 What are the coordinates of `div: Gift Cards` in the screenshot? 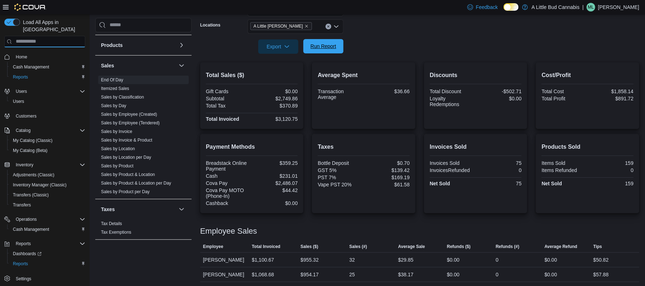 It's located at (228, 91).